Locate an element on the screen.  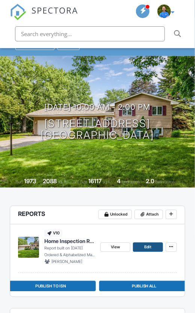
span: SPECTORA is located at coordinates (55, 10).